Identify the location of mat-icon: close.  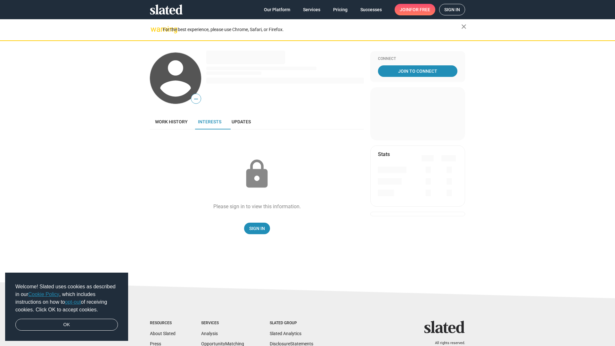
(464, 27).